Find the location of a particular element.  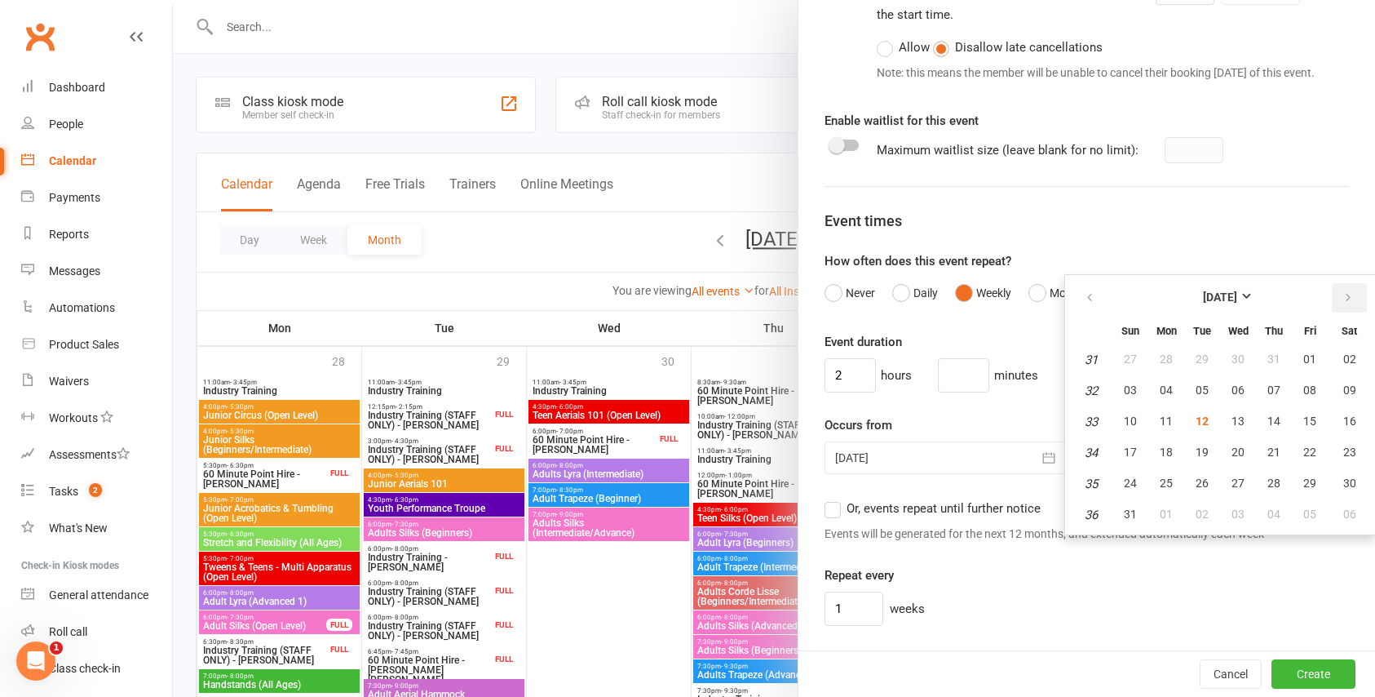

div: Maximum waitlist size (leave blank for no limit): is located at coordinates (1008, 150).